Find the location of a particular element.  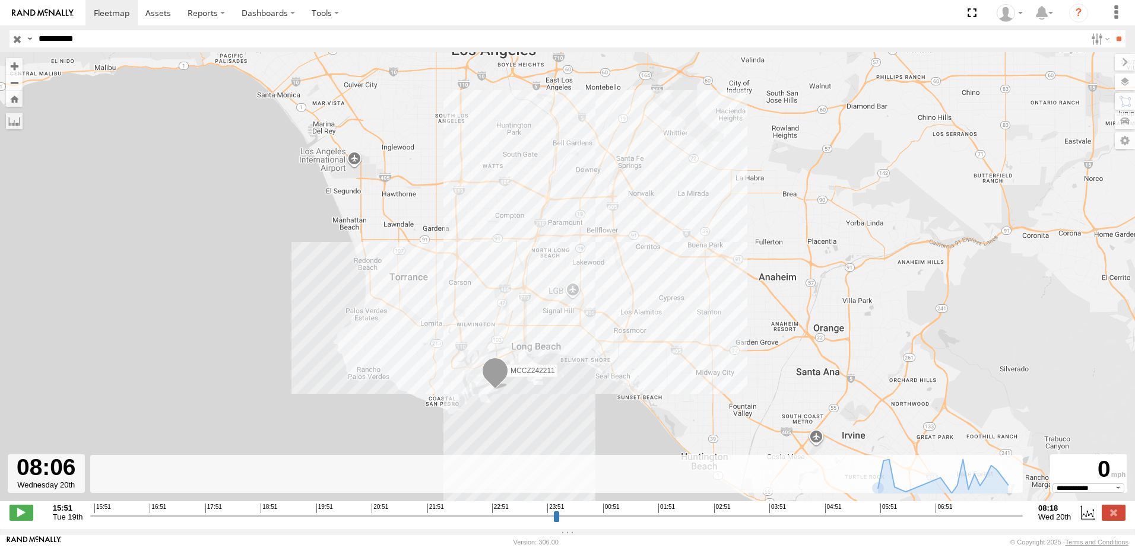

span: 16:51 is located at coordinates (158, 509).